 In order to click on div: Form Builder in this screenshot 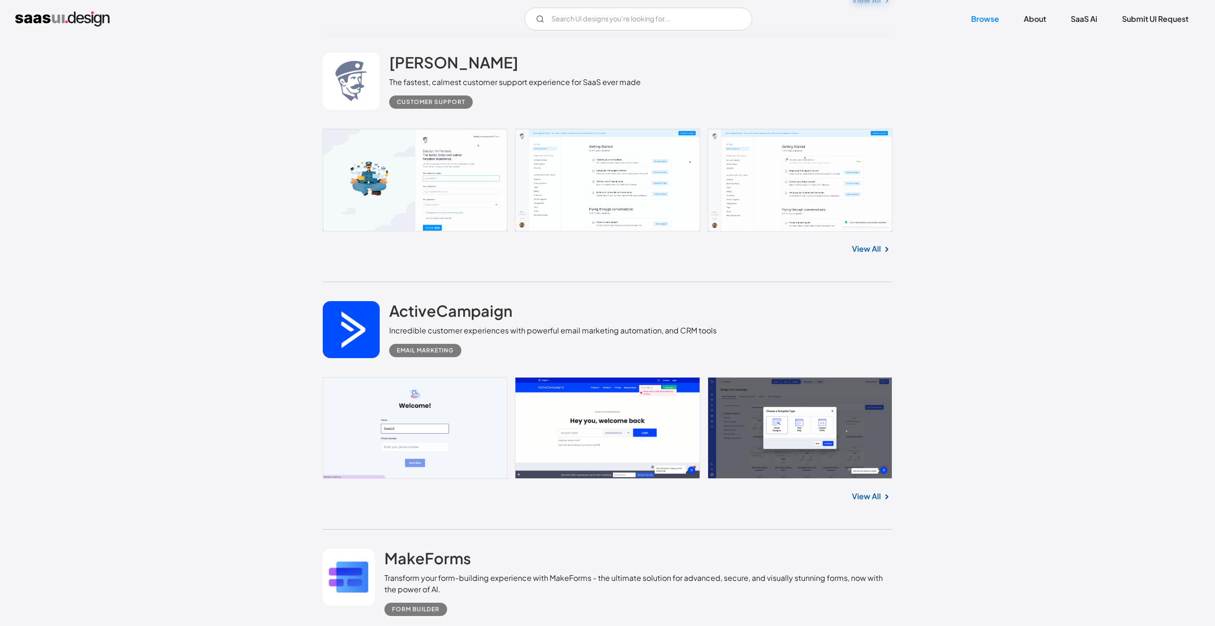, I will do `click(416, 609)`.